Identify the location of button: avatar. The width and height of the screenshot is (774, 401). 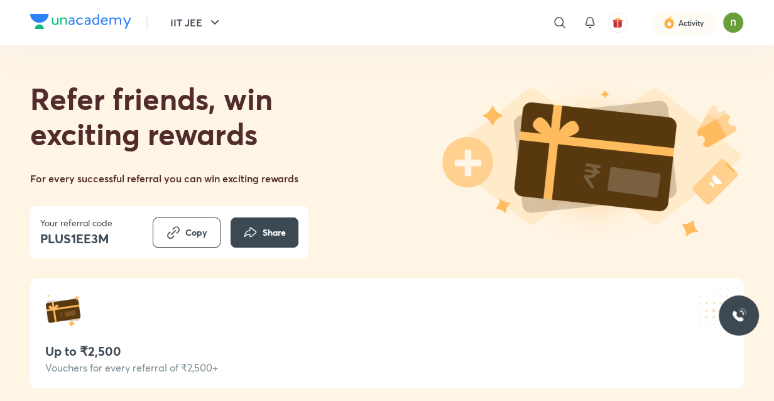
(617, 23).